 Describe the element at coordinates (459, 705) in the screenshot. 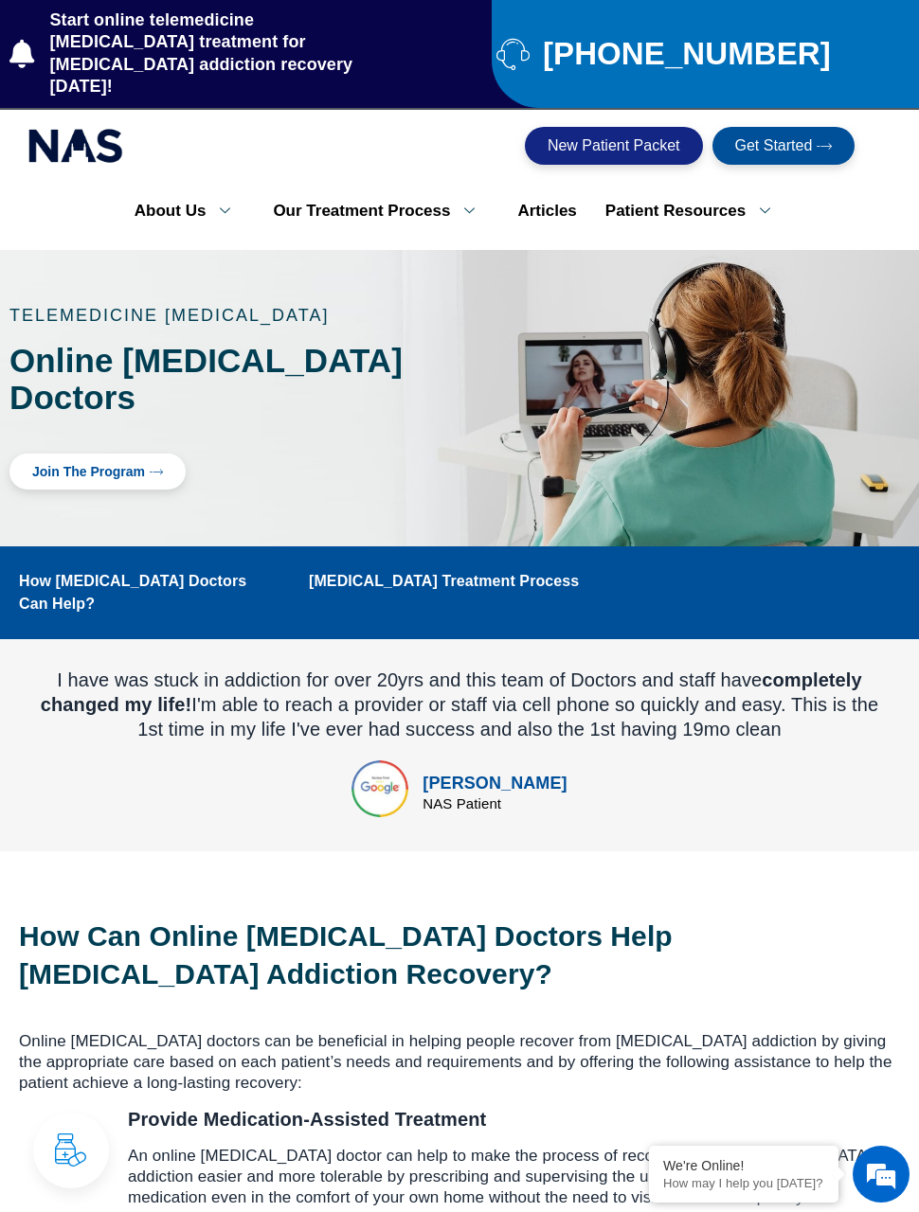

I see `div: I have was stuck in addiction for over 20yrs and this team of Doctors and staff have I'm able to ...` at that location.